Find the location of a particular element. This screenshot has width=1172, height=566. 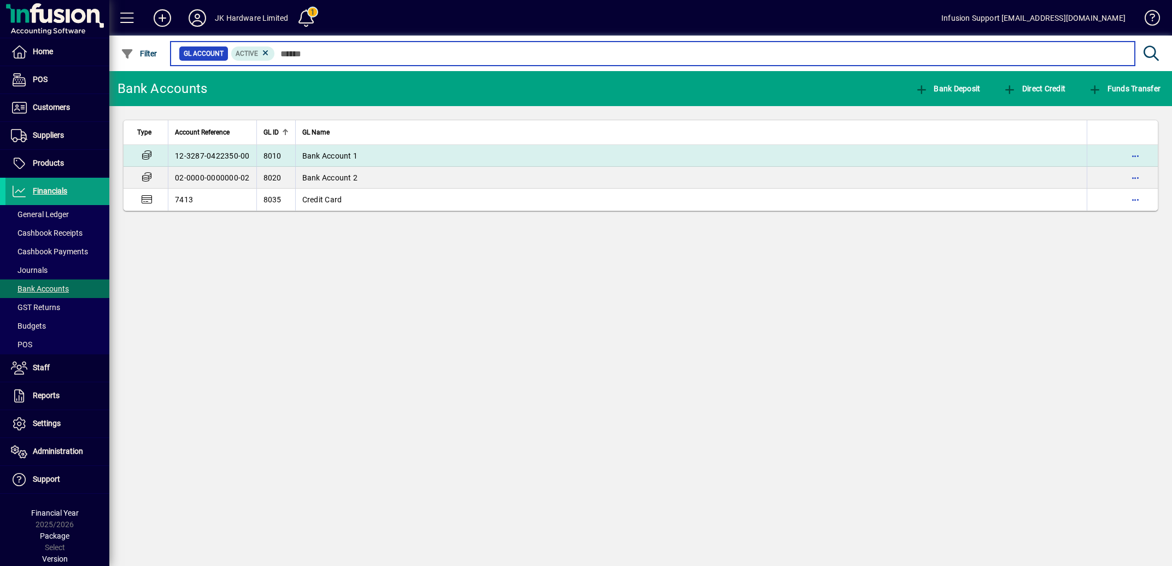

span: Filter is located at coordinates (139, 54).